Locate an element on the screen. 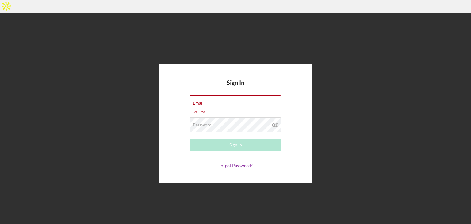  div: Sign In is located at coordinates (235, 145).